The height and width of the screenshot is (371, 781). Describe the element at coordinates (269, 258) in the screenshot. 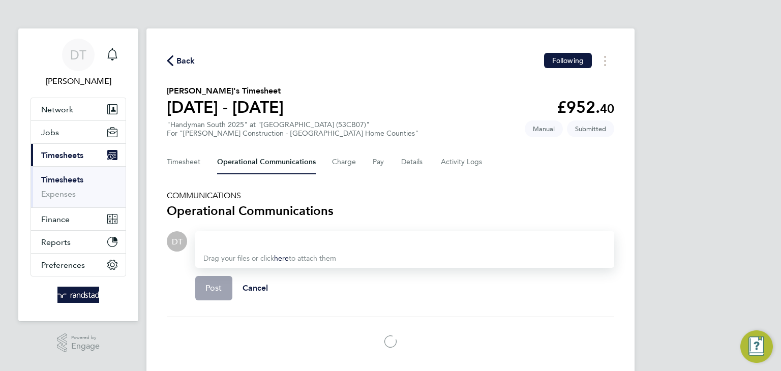

I see `span: Drag your files or click to attach them` at that location.